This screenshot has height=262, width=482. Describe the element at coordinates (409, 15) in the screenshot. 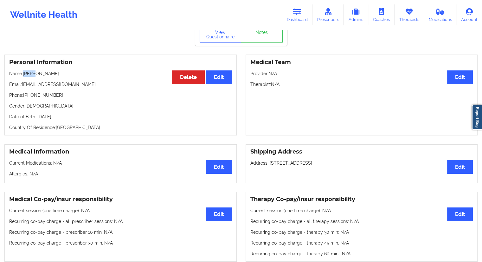

I see `a: Therapists` at that location.